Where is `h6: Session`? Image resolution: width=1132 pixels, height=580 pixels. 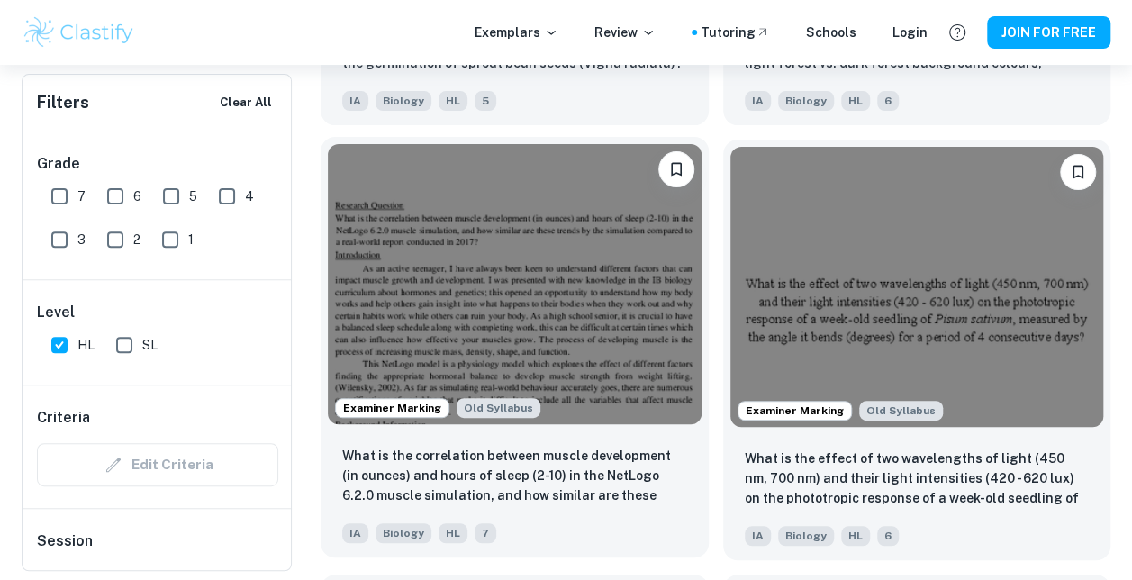 h6: Session is located at coordinates (158, 549).